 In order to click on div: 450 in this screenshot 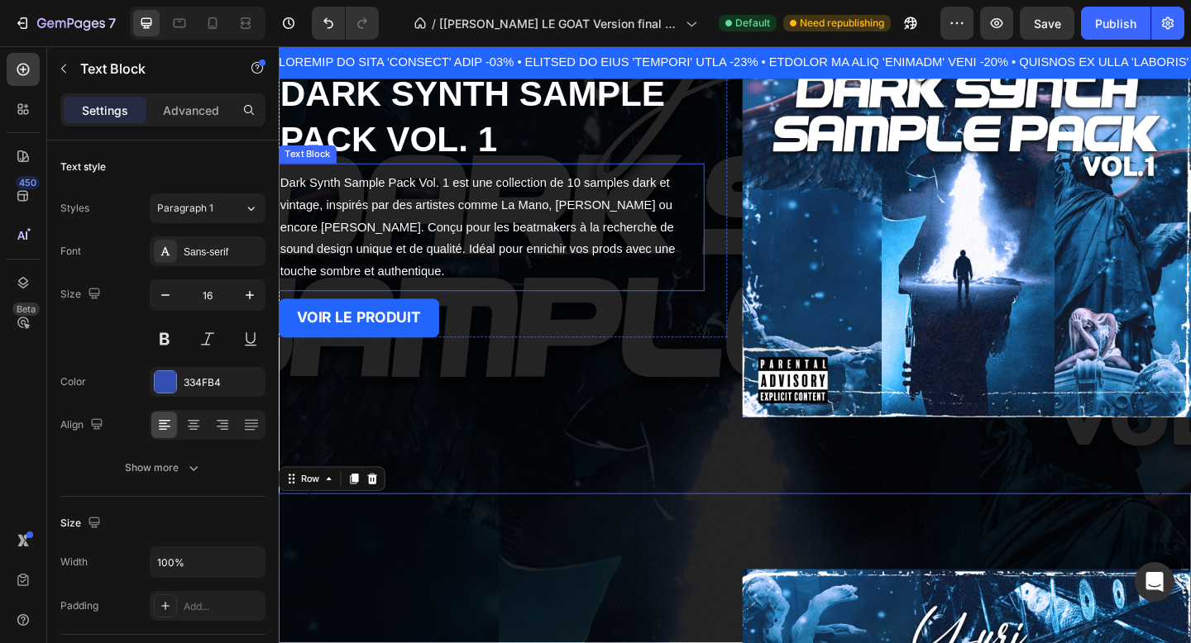, I will do `click(27, 183)`.